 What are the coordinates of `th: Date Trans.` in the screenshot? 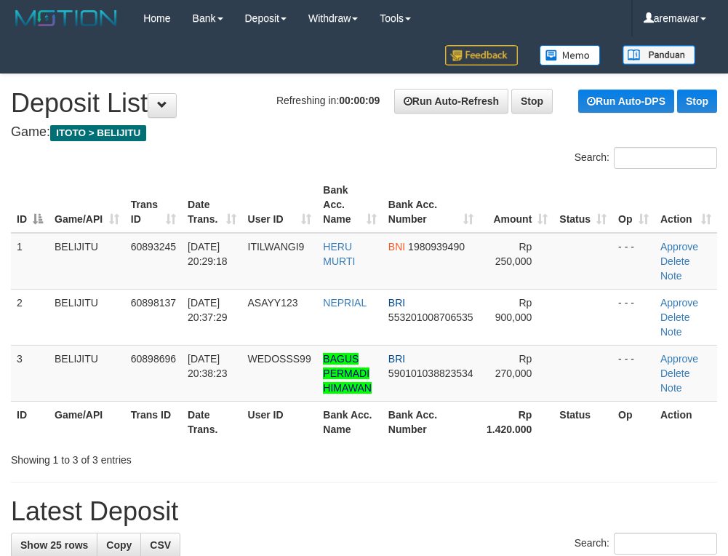 It's located at (212, 421).